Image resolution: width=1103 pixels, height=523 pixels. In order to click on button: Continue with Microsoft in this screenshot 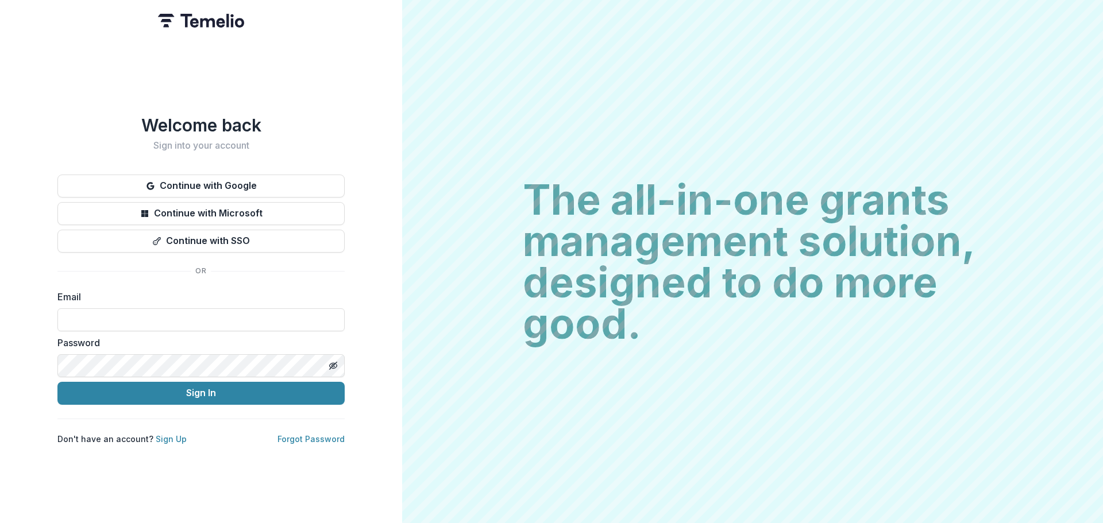, I will do `click(201, 214)`.